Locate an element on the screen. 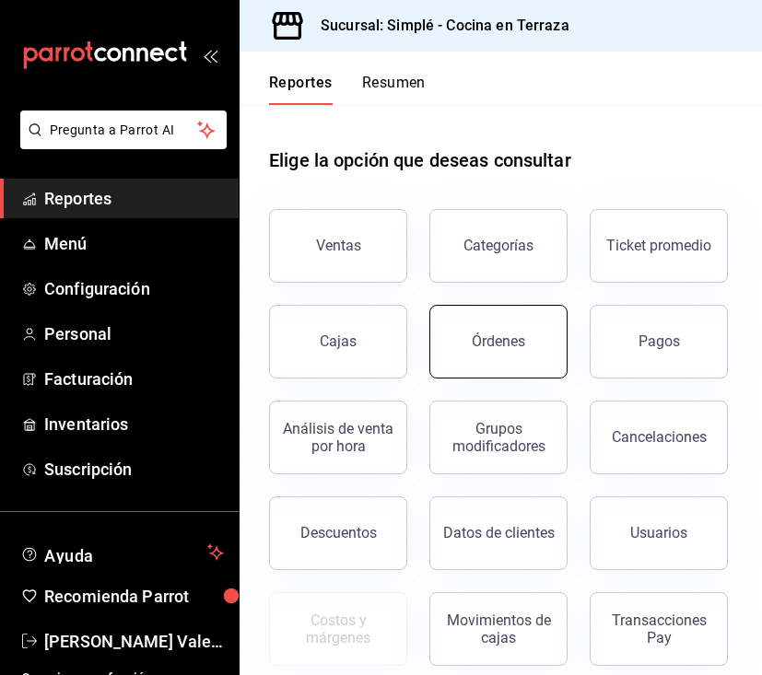 This screenshot has height=675, width=762. span: Personal is located at coordinates (134, 333).